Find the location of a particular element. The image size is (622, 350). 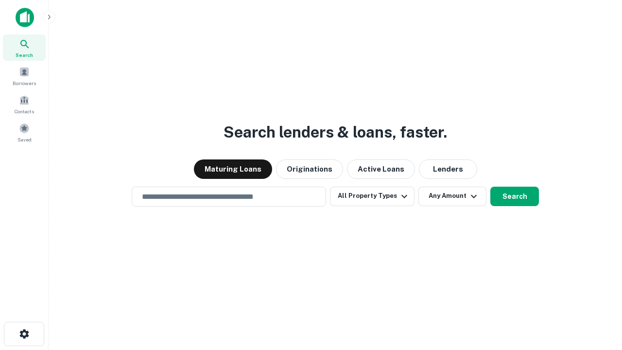

h3: Search lenders & loans, faster. is located at coordinates (335, 132).